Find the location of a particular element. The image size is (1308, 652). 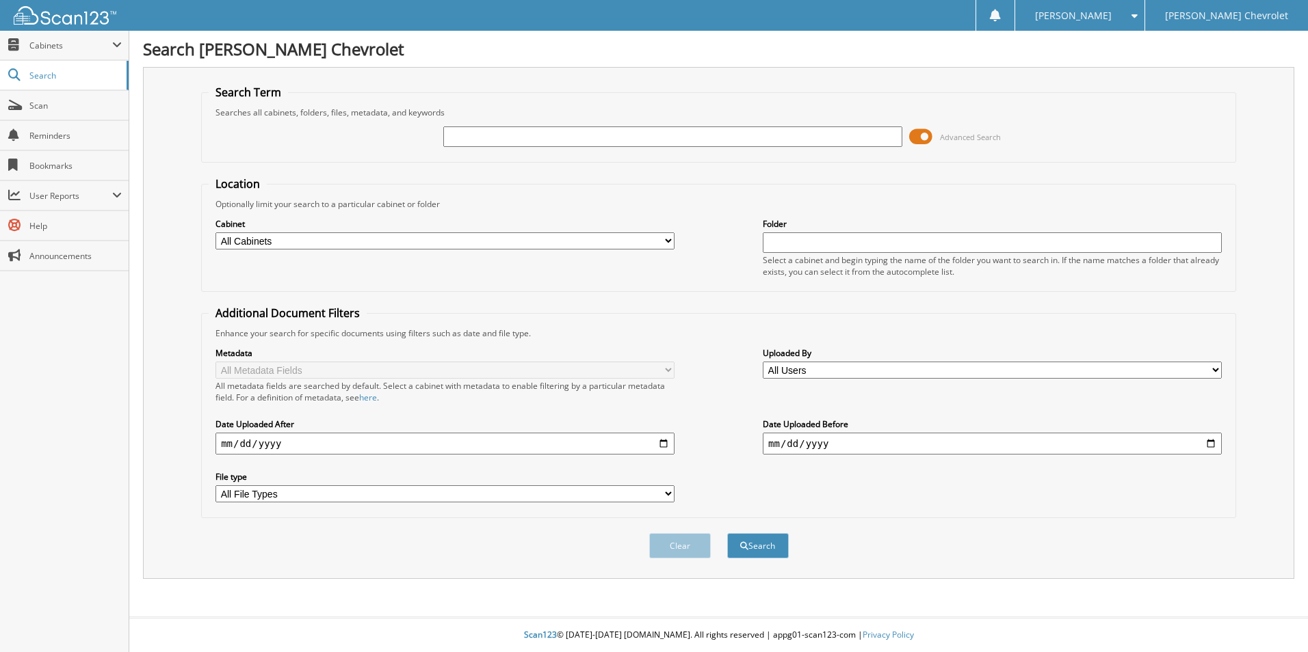

a: here is located at coordinates (368, 397).